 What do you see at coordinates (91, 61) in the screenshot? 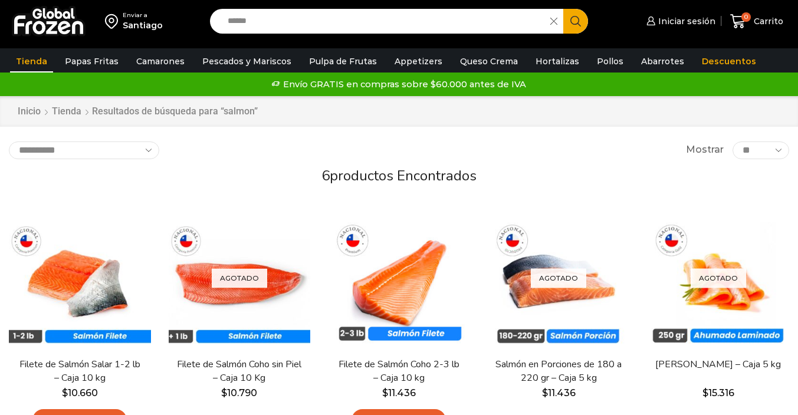
I see `a: Papas Fritas` at bounding box center [91, 61].